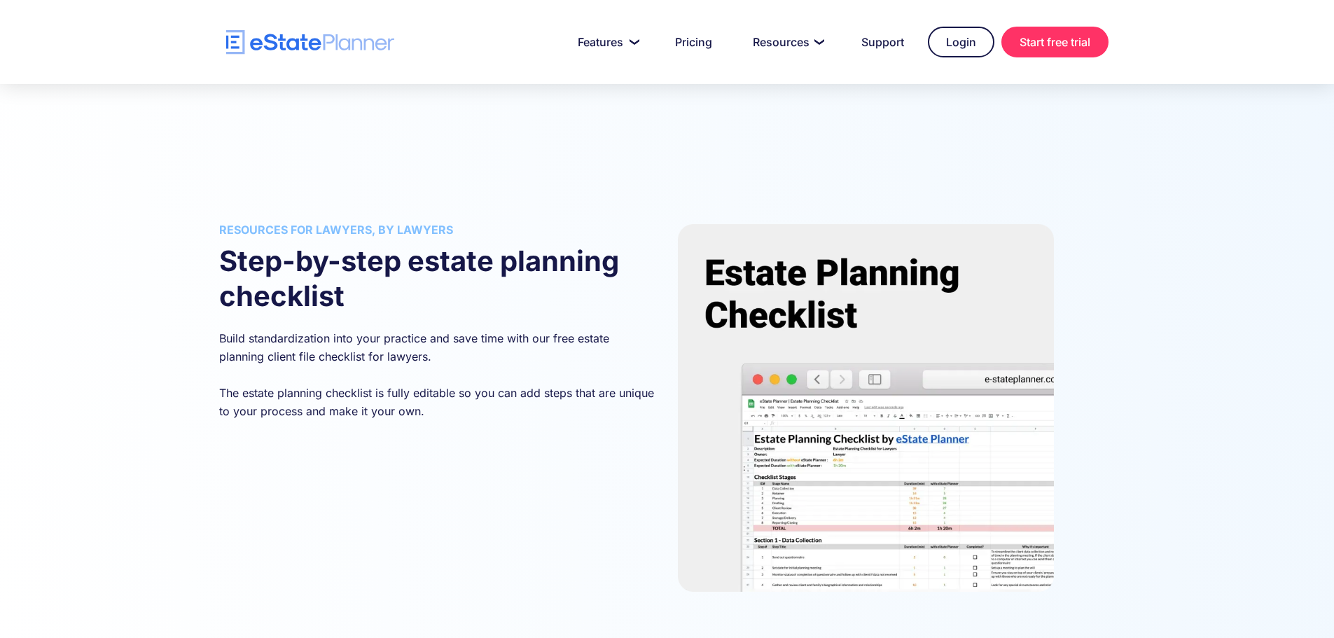 Image resolution: width=1334 pixels, height=638 pixels. Describe the element at coordinates (438, 375) in the screenshot. I see `p: Build standardization into your practice and save time with our free estate planning client file ...` at that location.